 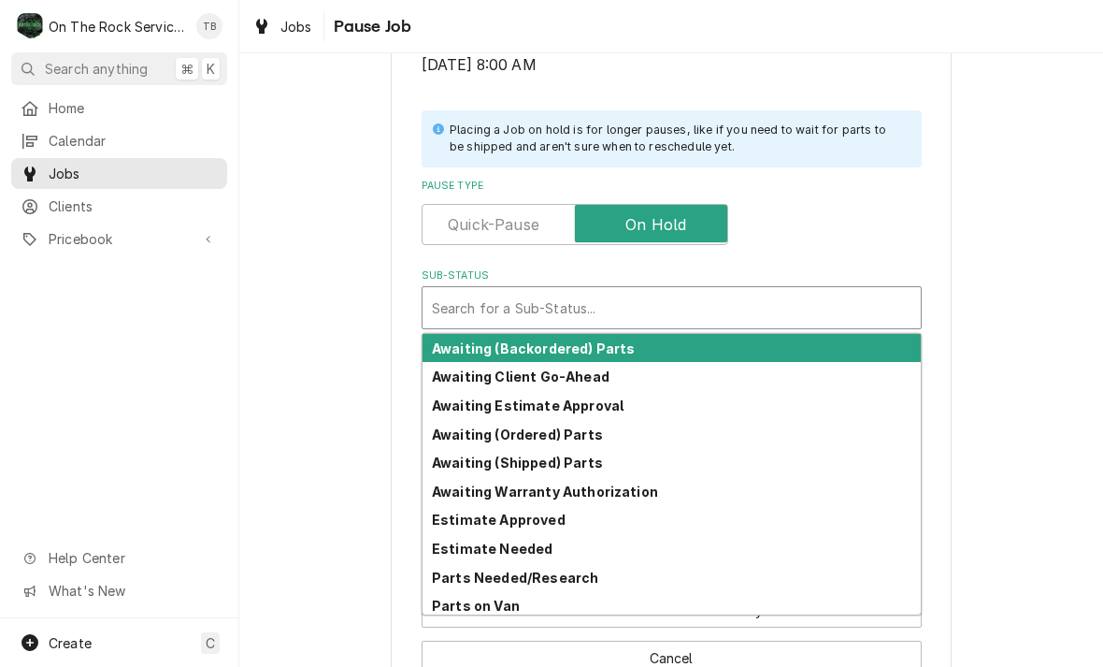 I want to click on div: Sub-Status, so click(x=671, y=320).